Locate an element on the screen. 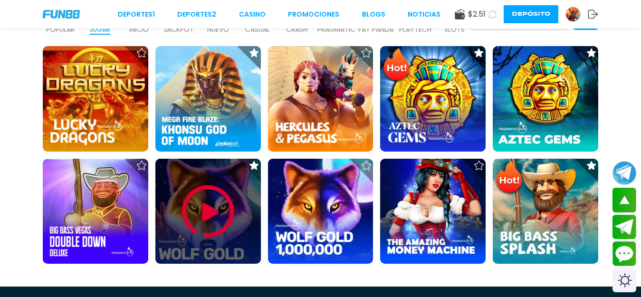  img: Play Game is located at coordinates (208, 211).